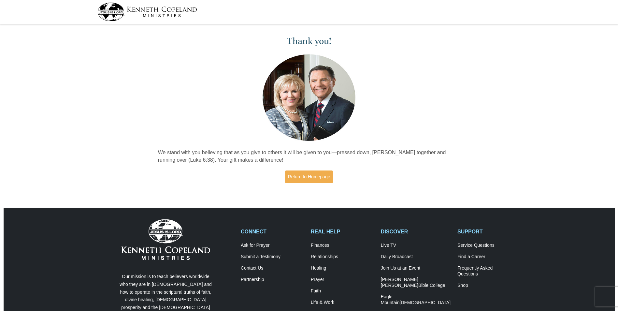  What do you see at coordinates (309, 156) in the screenshot?
I see `p: We stand with you believing that as you give to others it will be given to you—pressed down, [PER...` at bounding box center [309, 156].